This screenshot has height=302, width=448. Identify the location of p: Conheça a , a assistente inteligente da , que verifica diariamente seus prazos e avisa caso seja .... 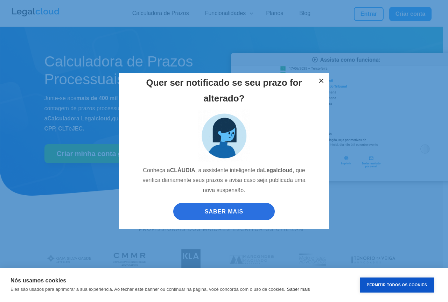
(224, 184).